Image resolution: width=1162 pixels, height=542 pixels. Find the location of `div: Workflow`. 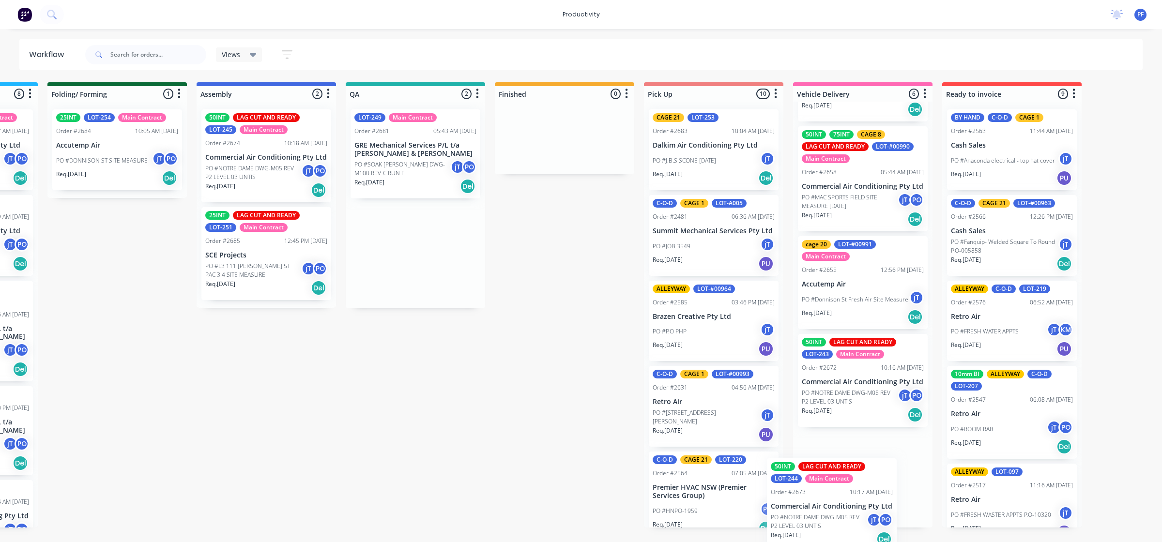

div: Workflow is located at coordinates (49, 55).